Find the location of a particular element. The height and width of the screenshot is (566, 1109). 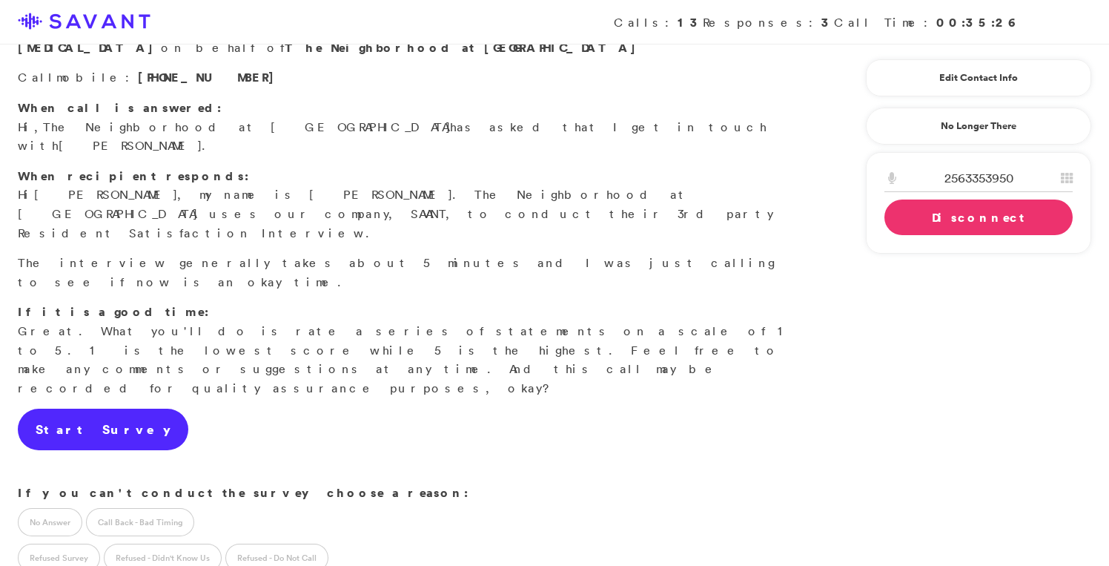

a: Disconnect is located at coordinates (979, 217).